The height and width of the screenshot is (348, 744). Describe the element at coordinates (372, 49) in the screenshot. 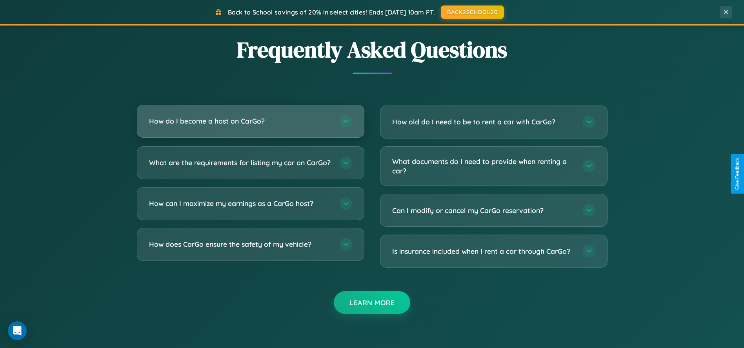

I see `h2: Frequently Asked Questions` at that location.